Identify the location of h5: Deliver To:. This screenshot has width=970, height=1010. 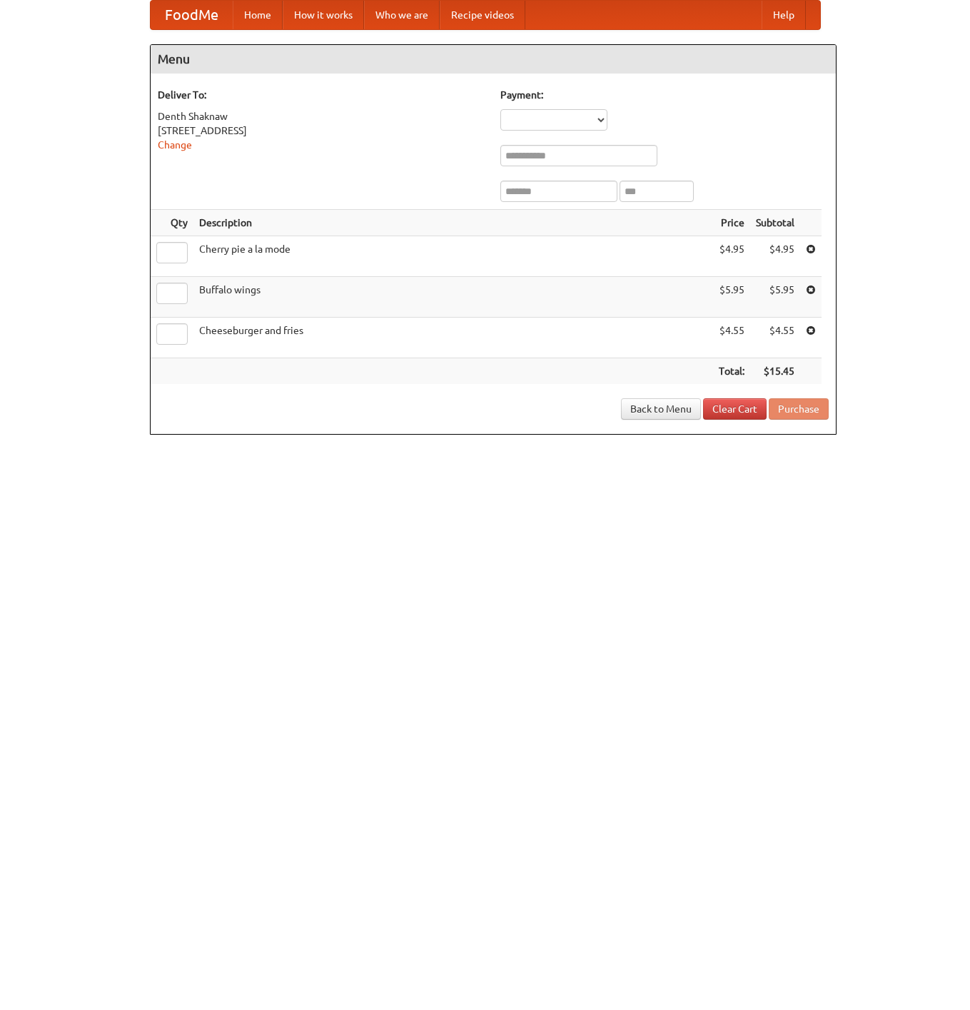
(322, 95).